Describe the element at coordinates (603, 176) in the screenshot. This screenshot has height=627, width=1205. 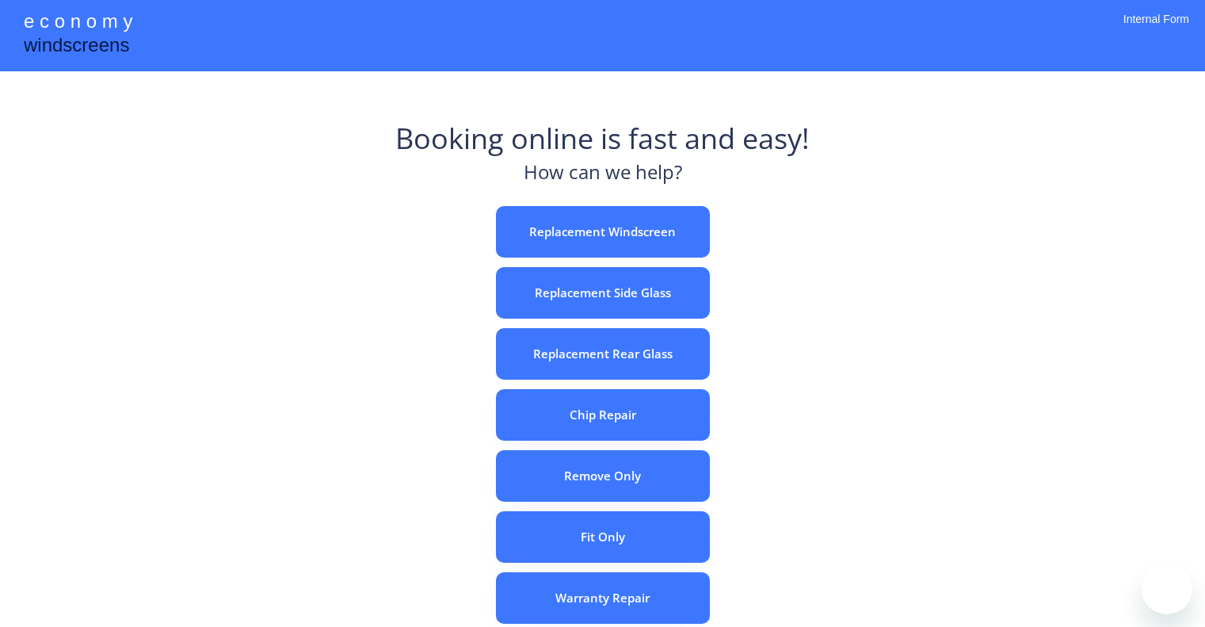
I see `div: How can we help?` at that location.